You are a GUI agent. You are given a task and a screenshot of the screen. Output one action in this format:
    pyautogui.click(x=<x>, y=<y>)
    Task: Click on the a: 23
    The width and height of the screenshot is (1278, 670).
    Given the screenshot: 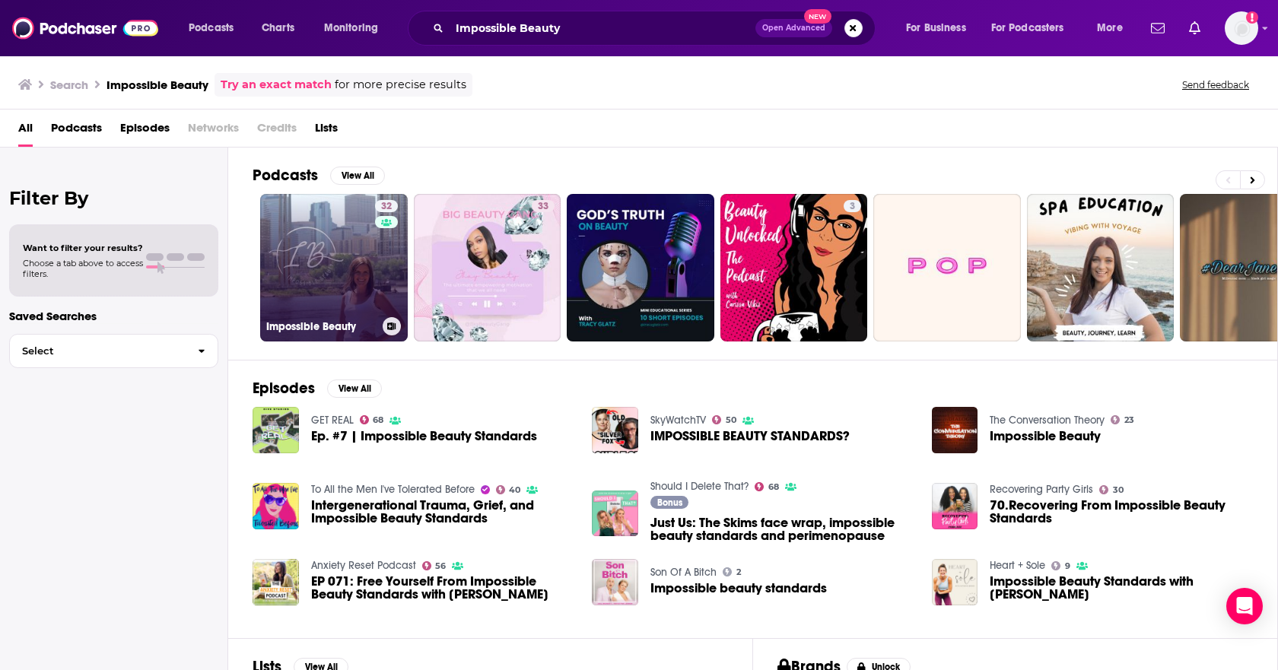 What is the action you would take?
    pyautogui.click(x=1122, y=420)
    